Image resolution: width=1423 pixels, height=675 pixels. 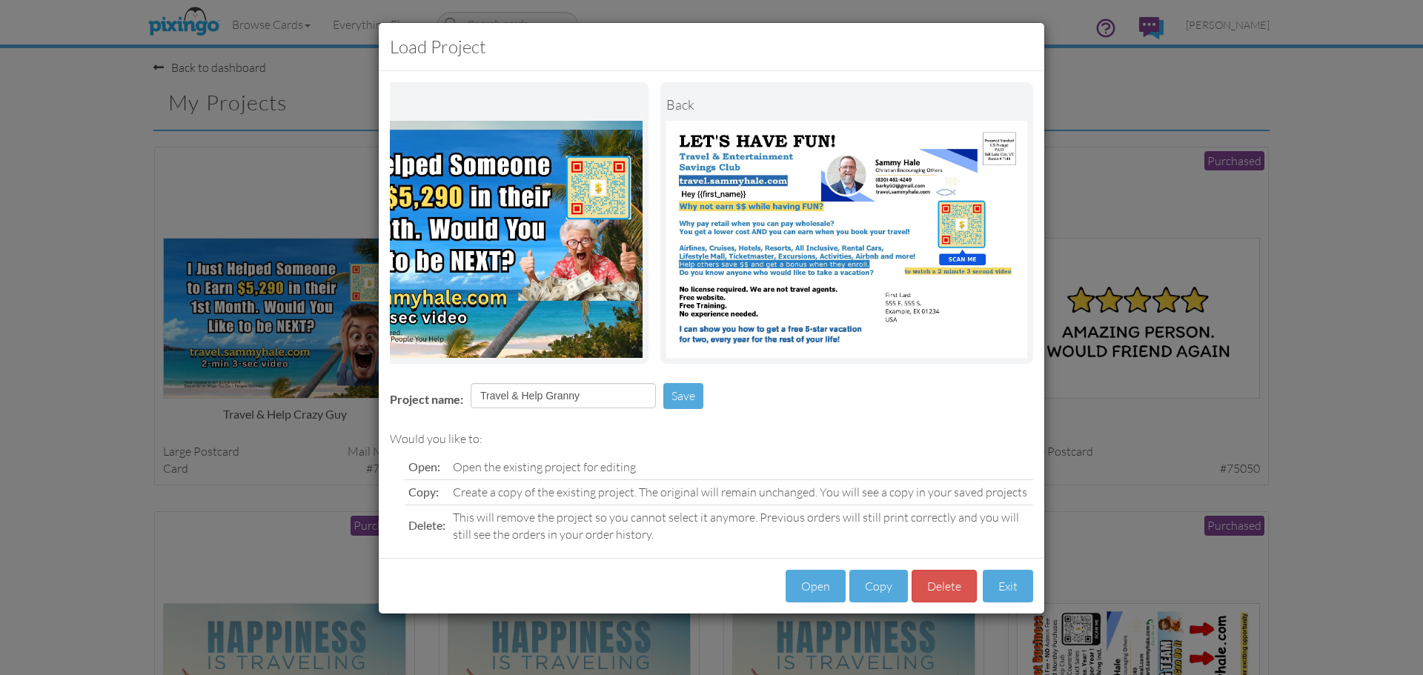 I want to click on img: Portrait Image, so click(x=846, y=239).